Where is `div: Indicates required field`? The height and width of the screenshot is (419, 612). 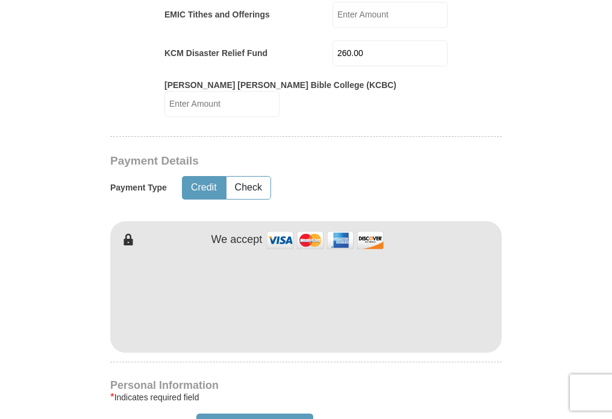 div: Indicates required field is located at coordinates (306, 397).